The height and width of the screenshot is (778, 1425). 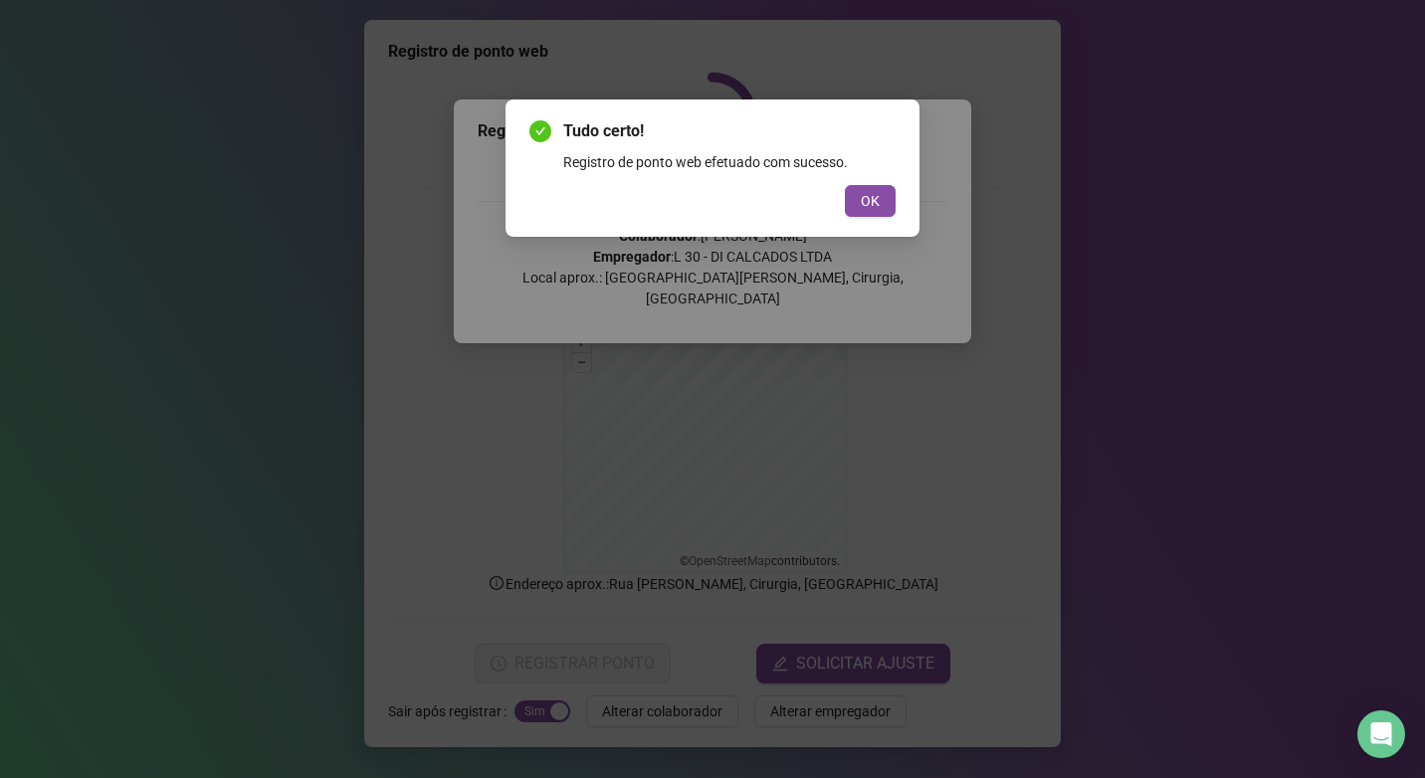 I want to click on div: Registro de ponto web efetuado com sucesso., so click(x=730, y=162).